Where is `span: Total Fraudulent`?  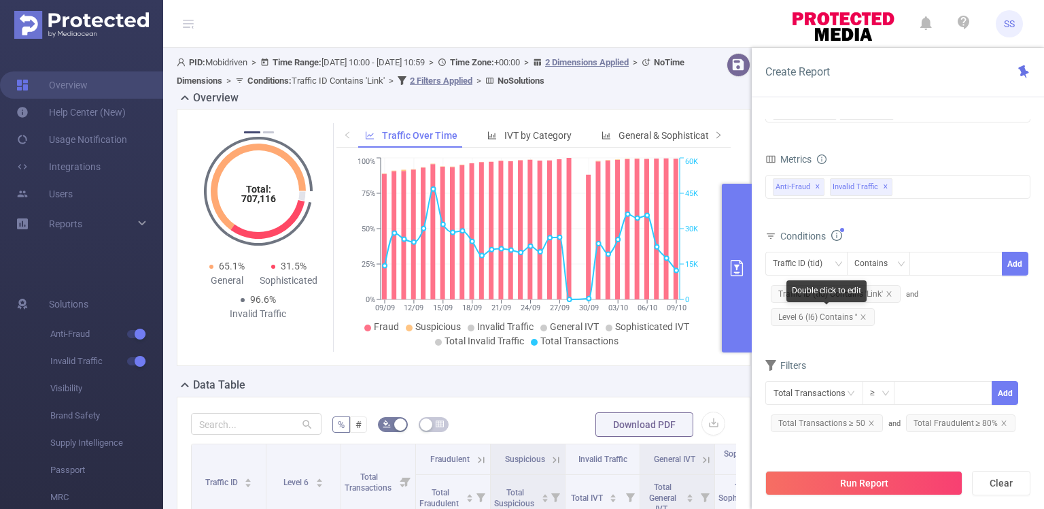
span: Total Fraudulent is located at coordinates (440, 498).